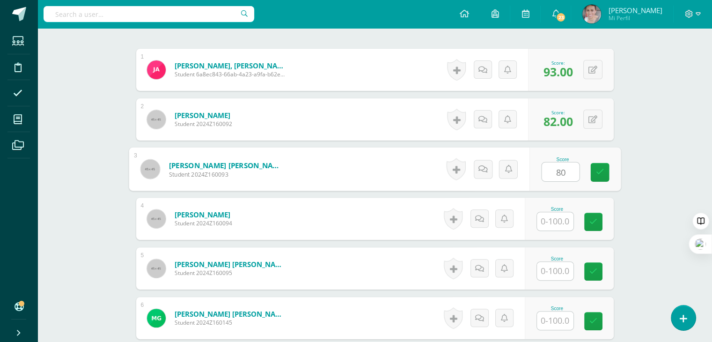 This screenshot has height=342, width=712. I want to click on span: 23, so click(561, 17).